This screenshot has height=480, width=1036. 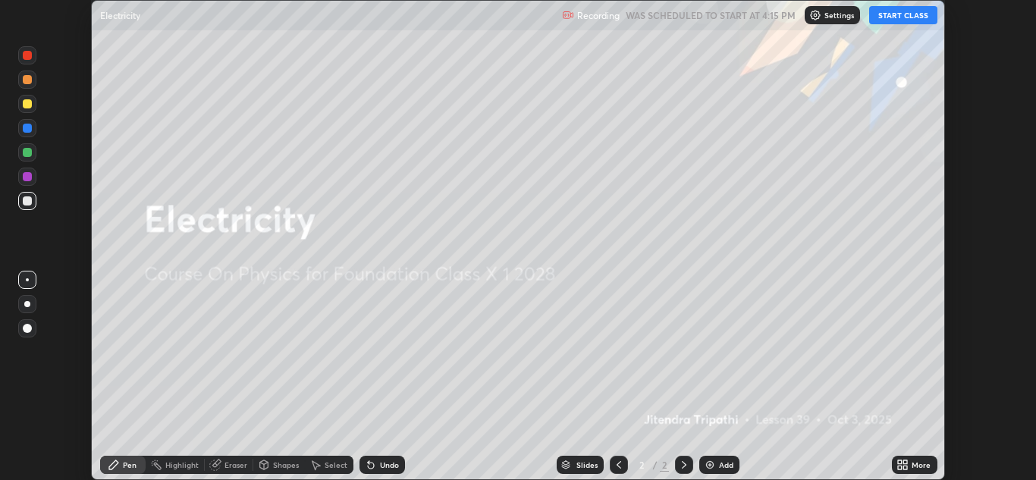 I want to click on img: class-settings-icons, so click(x=815, y=15).